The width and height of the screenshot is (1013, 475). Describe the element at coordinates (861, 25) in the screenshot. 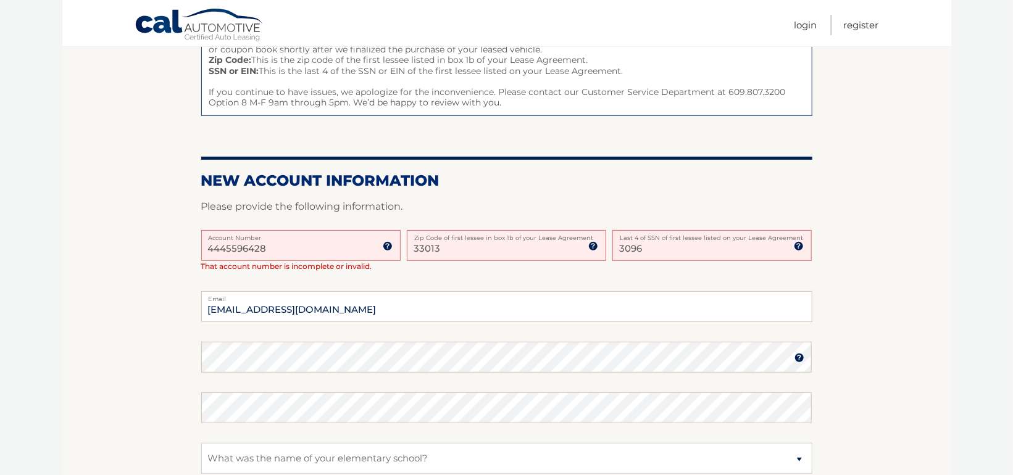

I see `a: Register` at that location.